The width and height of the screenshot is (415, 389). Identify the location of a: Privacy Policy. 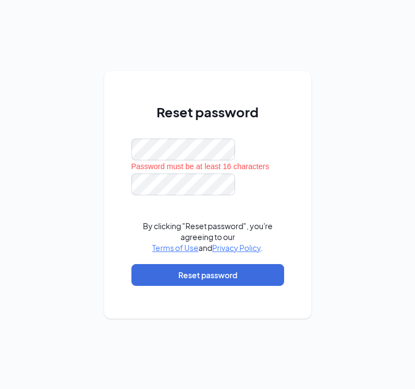
(236, 248).